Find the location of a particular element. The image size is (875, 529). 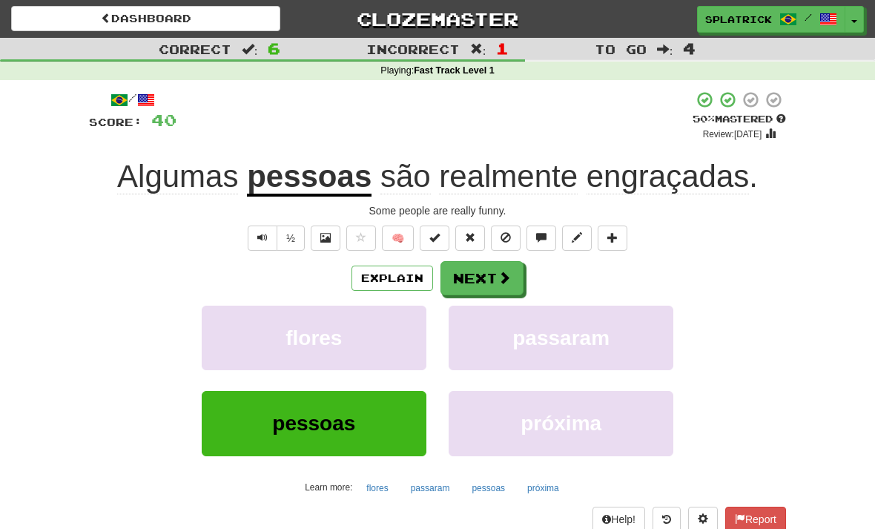

span: flores is located at coordinates (314, 338).